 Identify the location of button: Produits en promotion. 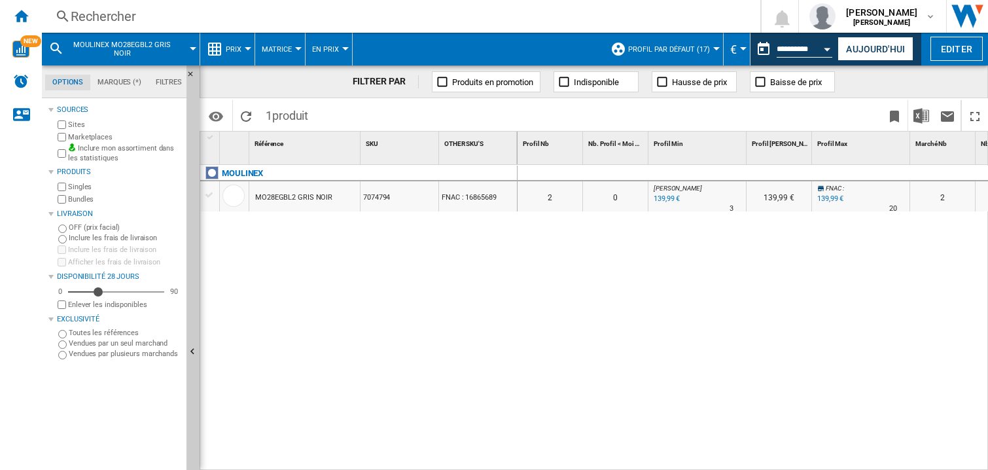
(486, 82).